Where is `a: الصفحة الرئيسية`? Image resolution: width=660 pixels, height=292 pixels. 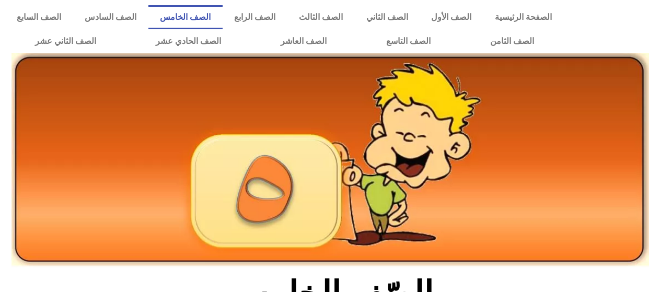 a: الصفحة الرئيسية is located at coordinates (524, 17).